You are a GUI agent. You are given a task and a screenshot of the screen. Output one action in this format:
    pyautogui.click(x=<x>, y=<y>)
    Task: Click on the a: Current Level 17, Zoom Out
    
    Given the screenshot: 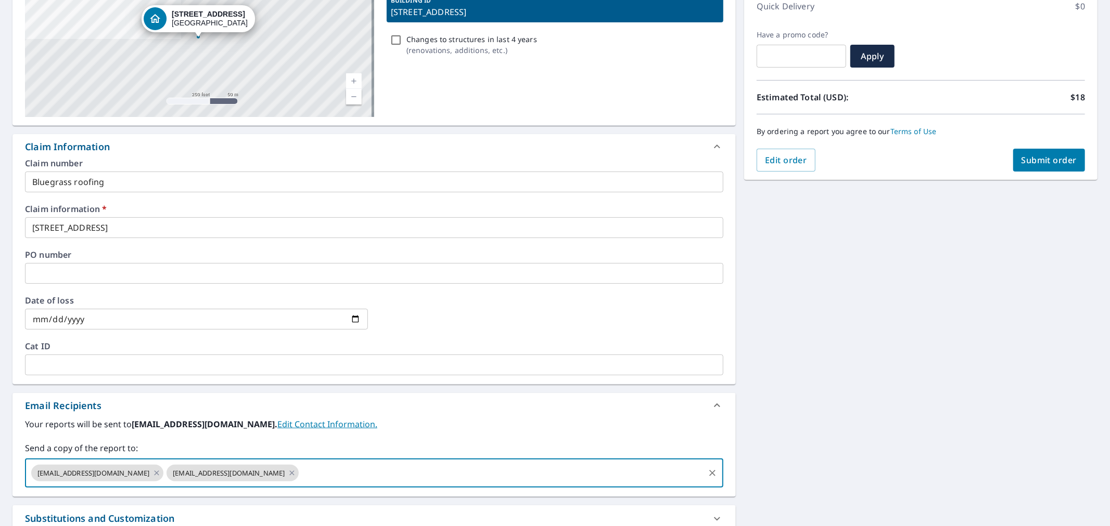 What is the action you would take?
    pyautogui.click(x=354, y=97)
    